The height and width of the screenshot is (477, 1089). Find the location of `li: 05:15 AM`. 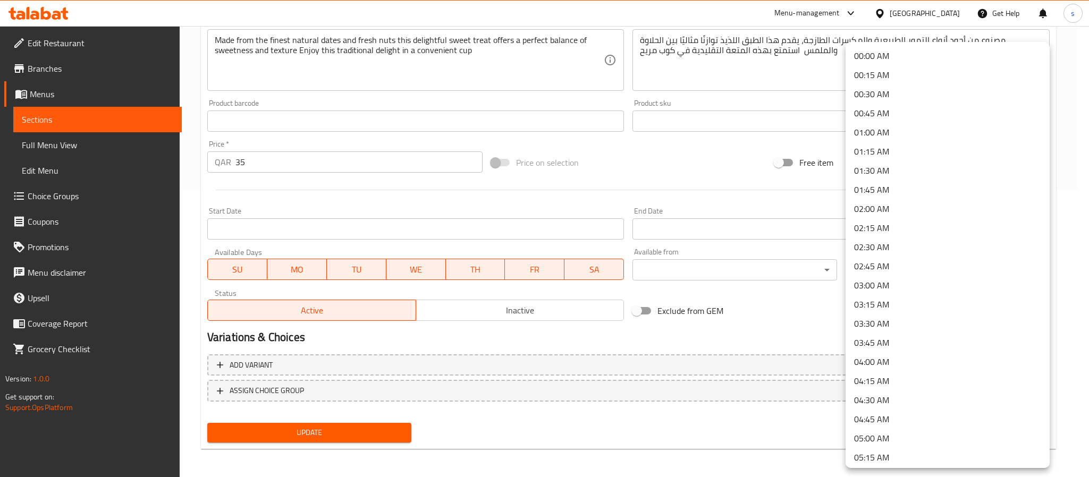

li: 05:15 AM is located at coordinates (948, 458).